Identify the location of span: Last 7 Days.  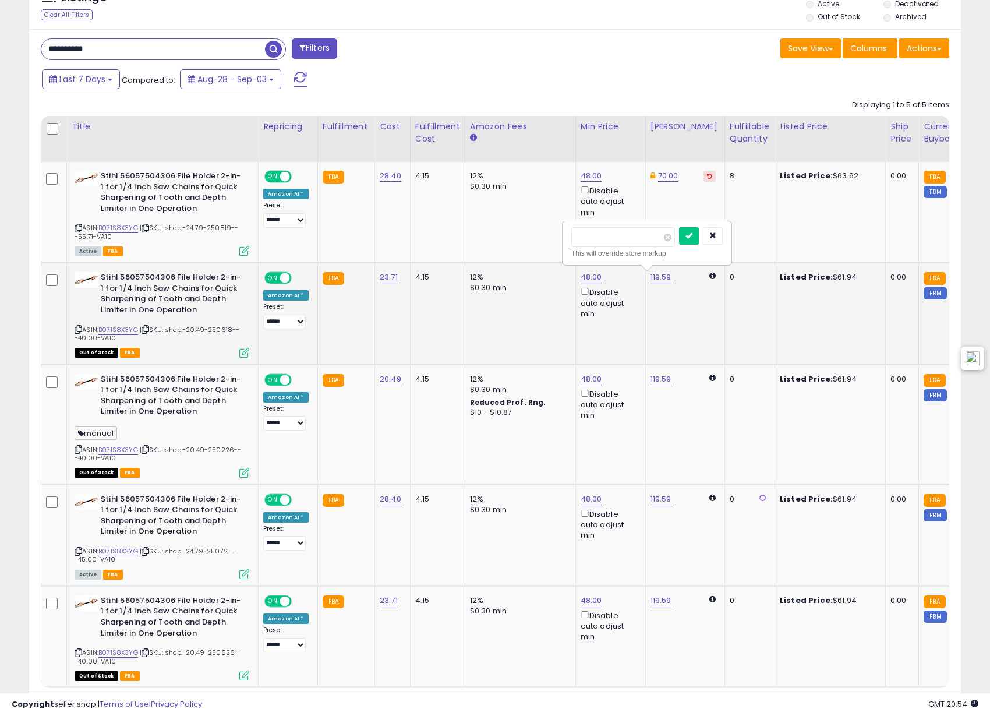
(82, 79).